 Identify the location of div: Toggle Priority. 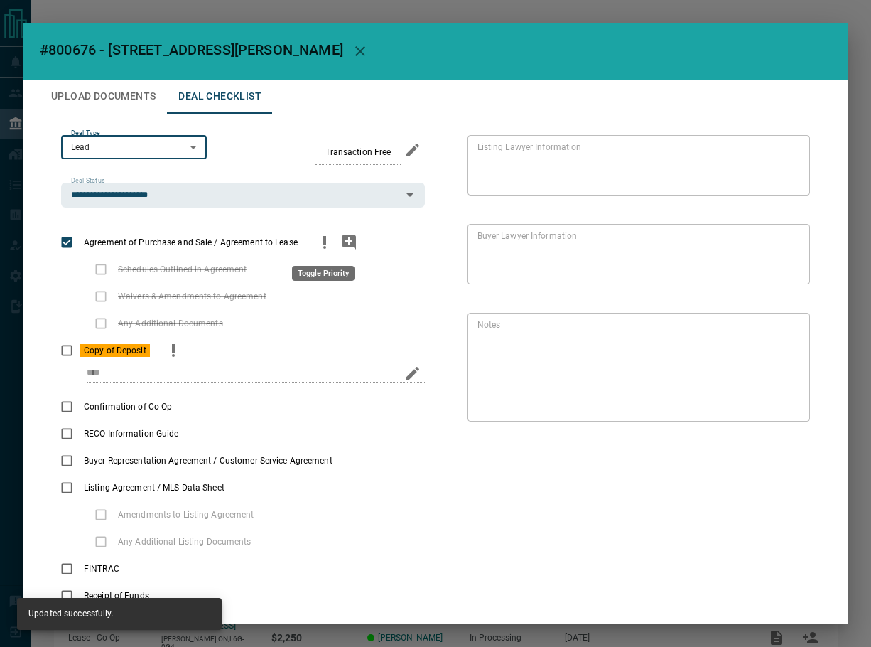
(323, 273).